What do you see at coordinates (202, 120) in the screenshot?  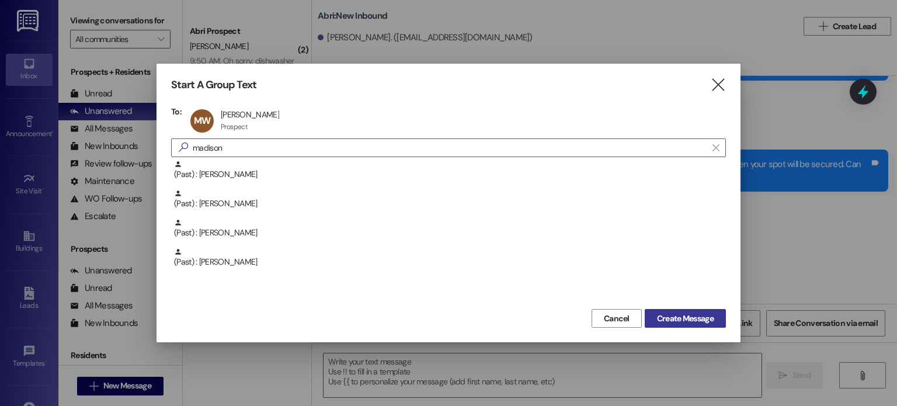 I see `span: MW` at bounding box center [202, 120].